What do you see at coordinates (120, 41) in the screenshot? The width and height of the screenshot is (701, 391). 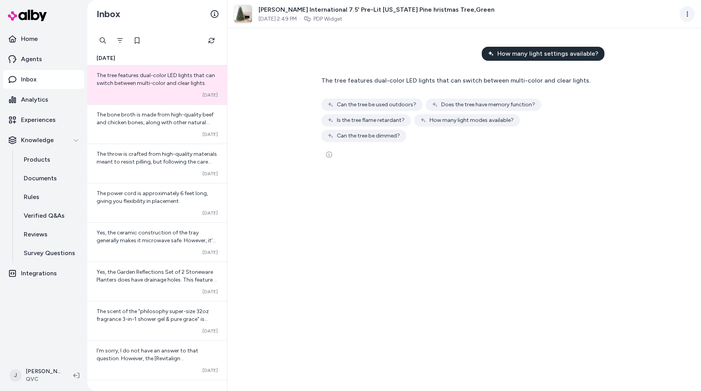 I see `button: Filter` at bounding box center [120, 41].